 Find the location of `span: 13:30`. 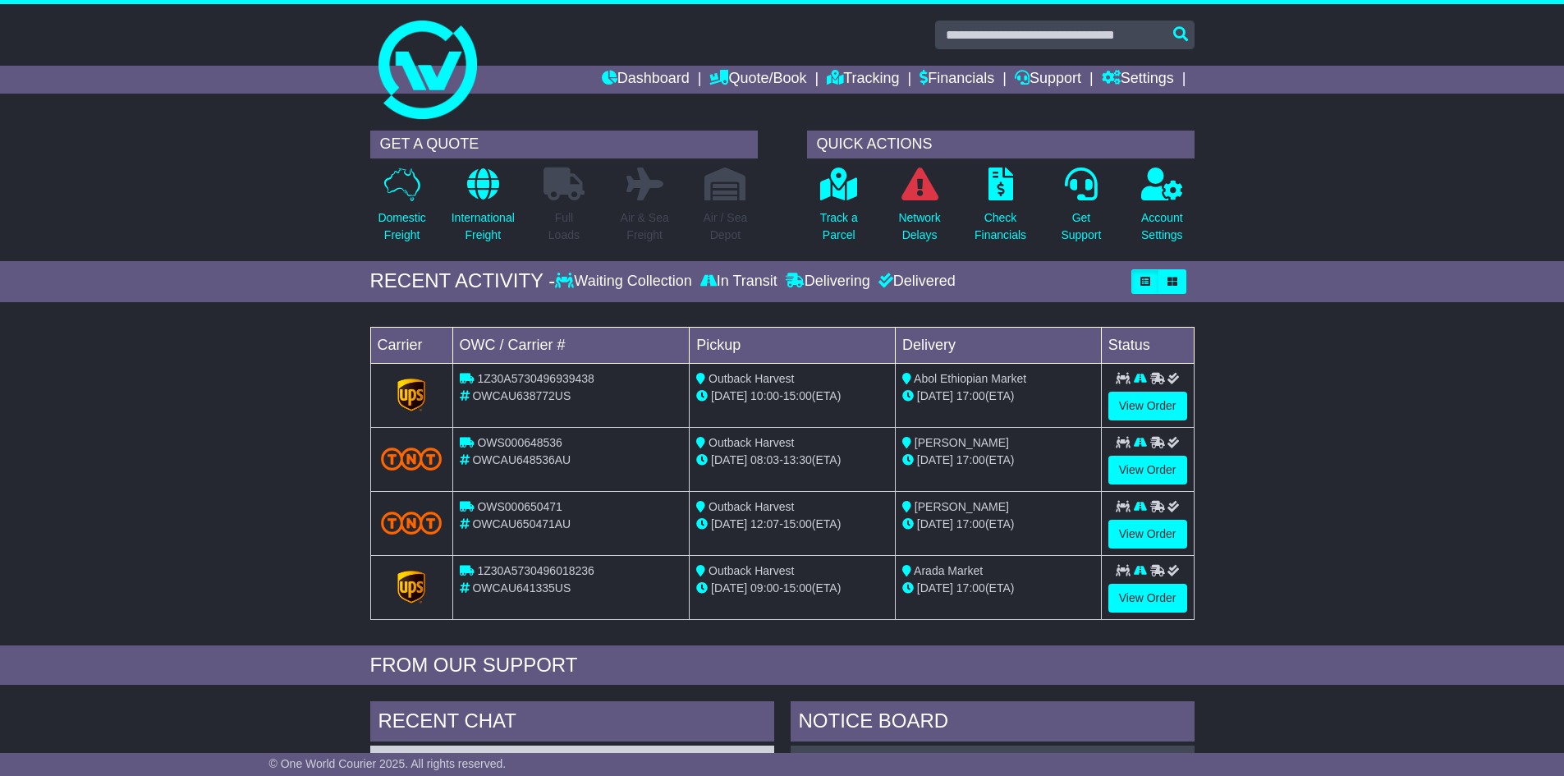

span: 13:30 is located at coordinates (797, 460).